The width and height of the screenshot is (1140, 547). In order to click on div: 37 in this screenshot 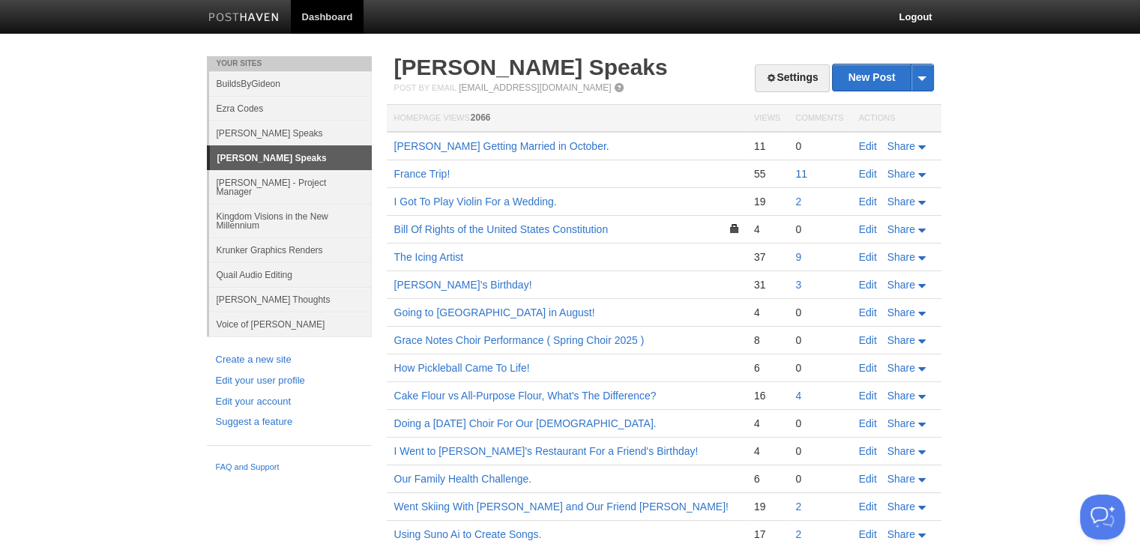, I will do `click(766, 257)`.